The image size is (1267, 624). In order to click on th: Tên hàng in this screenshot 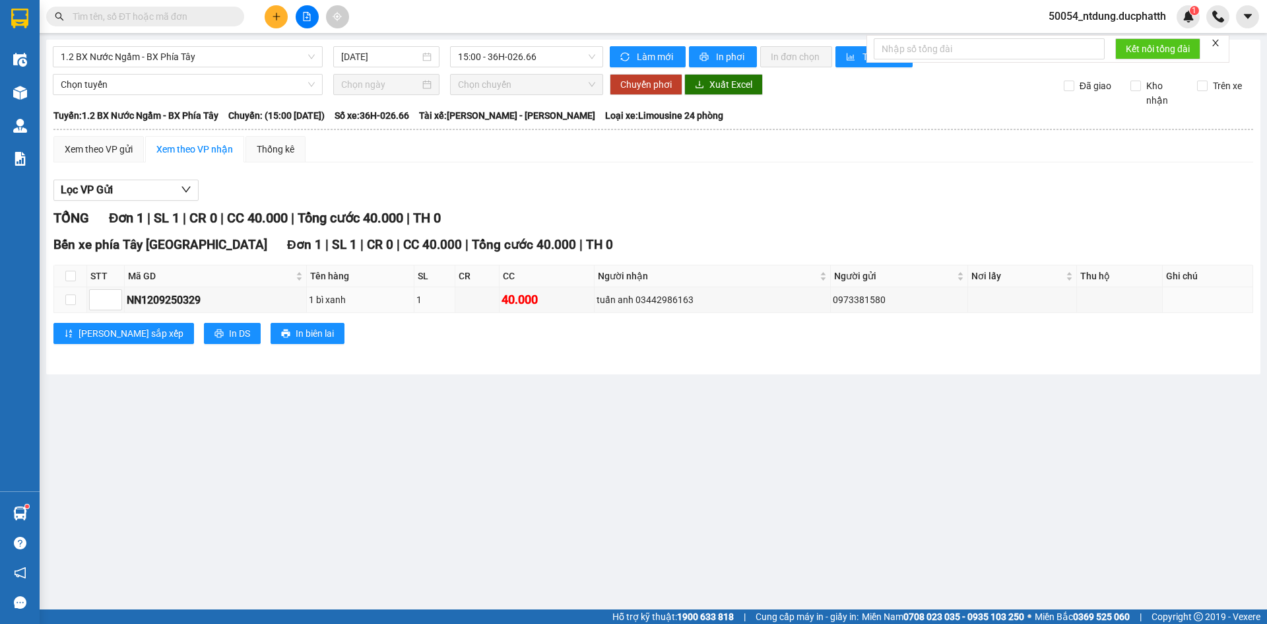, I will do `click(360, 276)`.